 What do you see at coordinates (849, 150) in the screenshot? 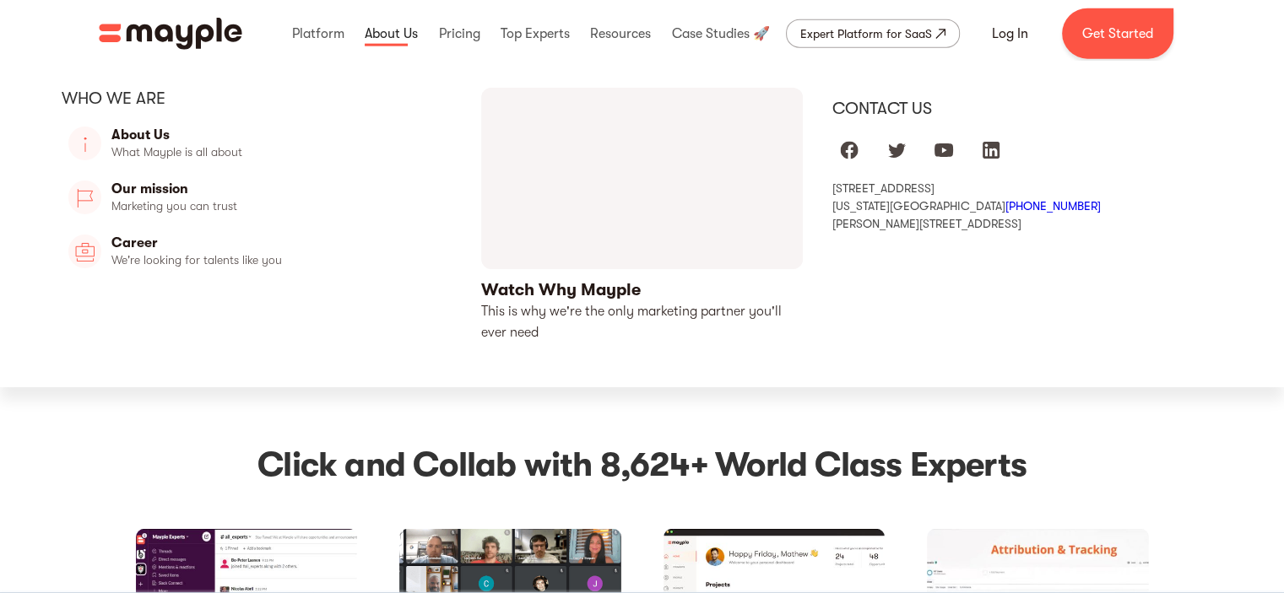
I see `img: facebook logo` at bounding box center [849, 150].